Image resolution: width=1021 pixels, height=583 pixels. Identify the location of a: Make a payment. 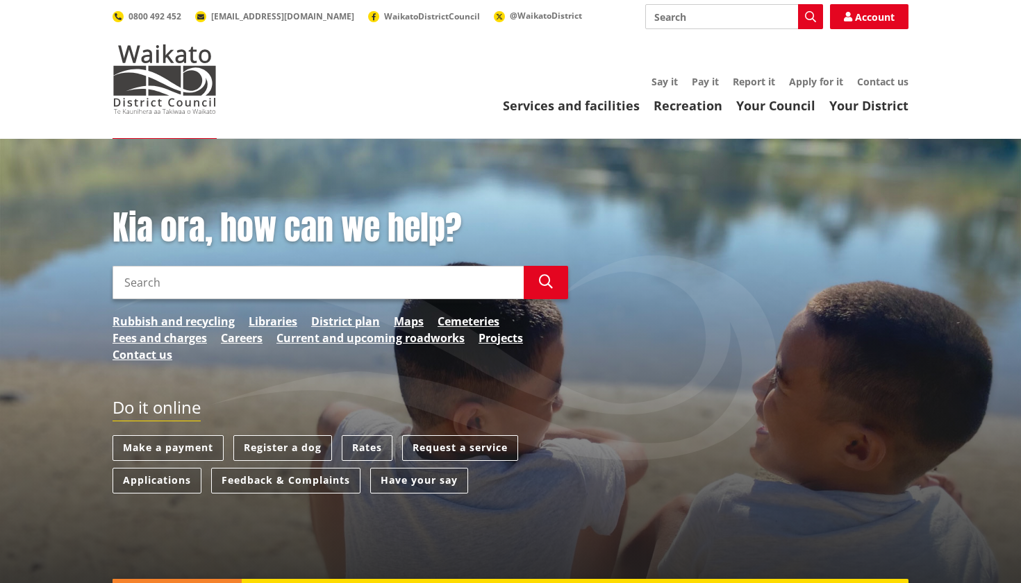
(168, 448).